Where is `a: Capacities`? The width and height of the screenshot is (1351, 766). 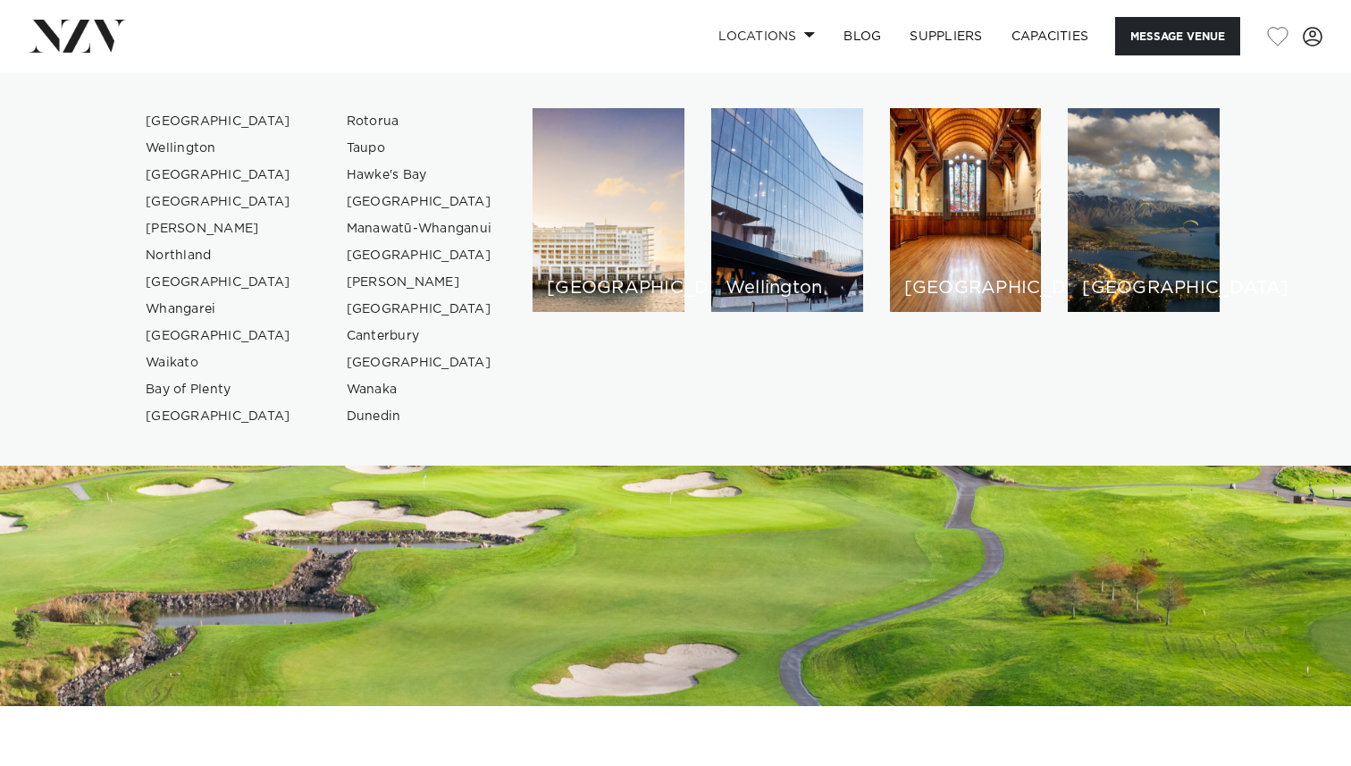 a: Capacities is located at coordinates (1050, 36).